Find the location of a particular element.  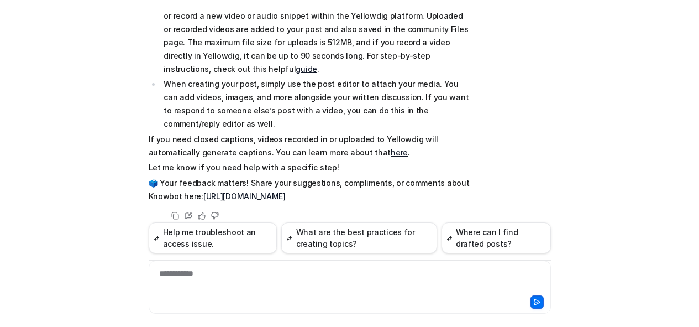

p: If you need closed captions, videos recorded in or uploaded to Yellowdig will automatically gener... is located at coordinates (310, 146).